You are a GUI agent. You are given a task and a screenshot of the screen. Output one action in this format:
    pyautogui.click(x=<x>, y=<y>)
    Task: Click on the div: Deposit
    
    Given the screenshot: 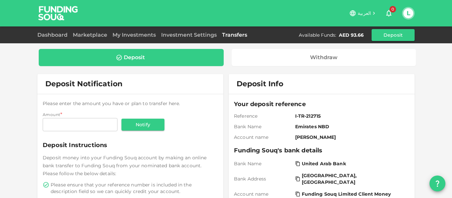 What is the action you would take?
    pyautogui.click(x=134, y=58)
    